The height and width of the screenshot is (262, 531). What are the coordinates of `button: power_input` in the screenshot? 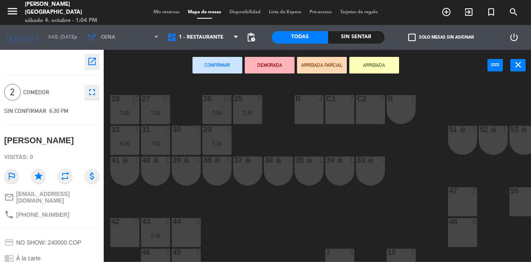 It's located at (495, 65).